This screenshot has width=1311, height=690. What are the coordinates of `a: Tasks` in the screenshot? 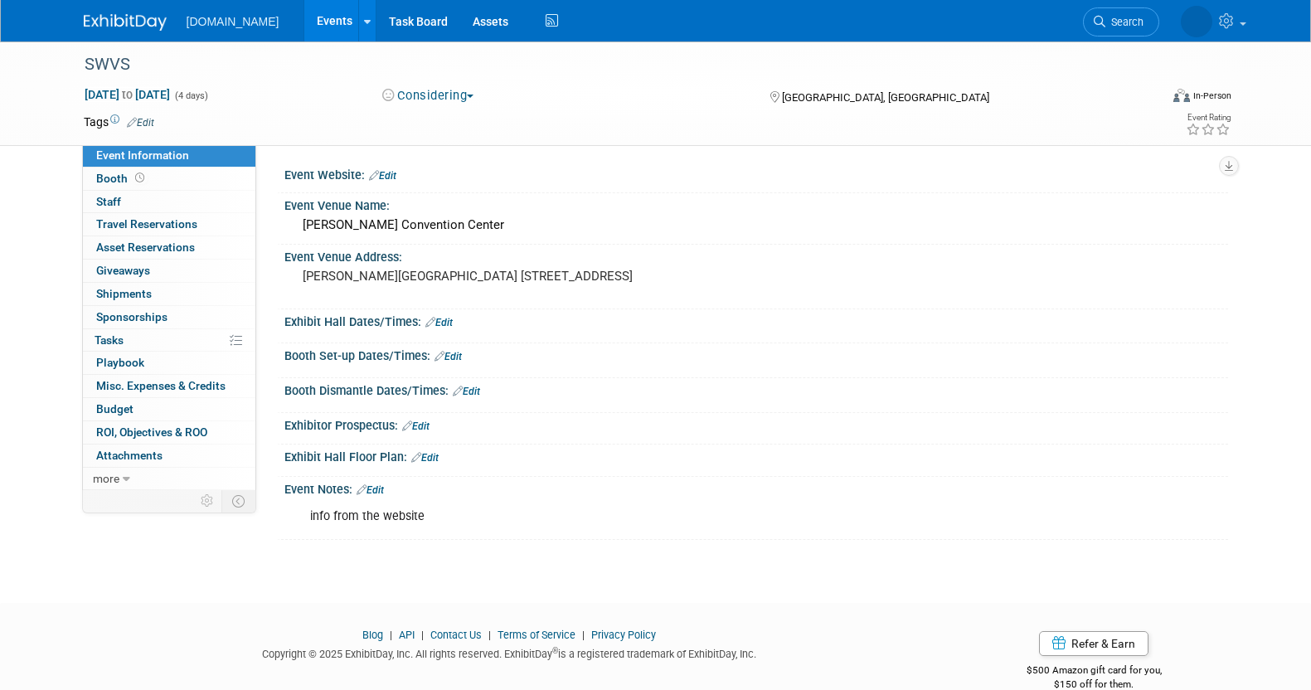 It's located at (169, 340).